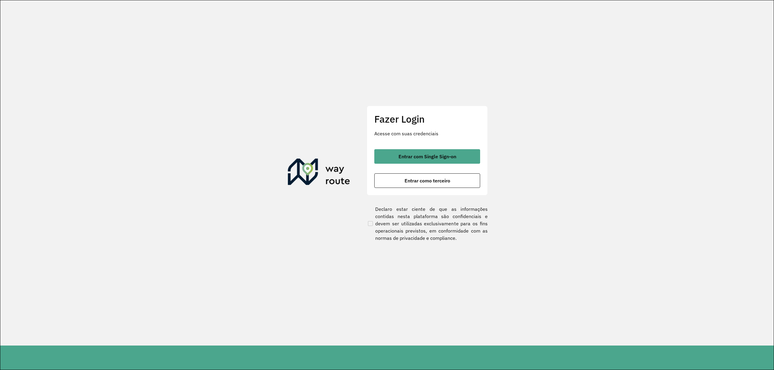  I want to click on span: Entrar com Single Sign-on, so click(427, 157).